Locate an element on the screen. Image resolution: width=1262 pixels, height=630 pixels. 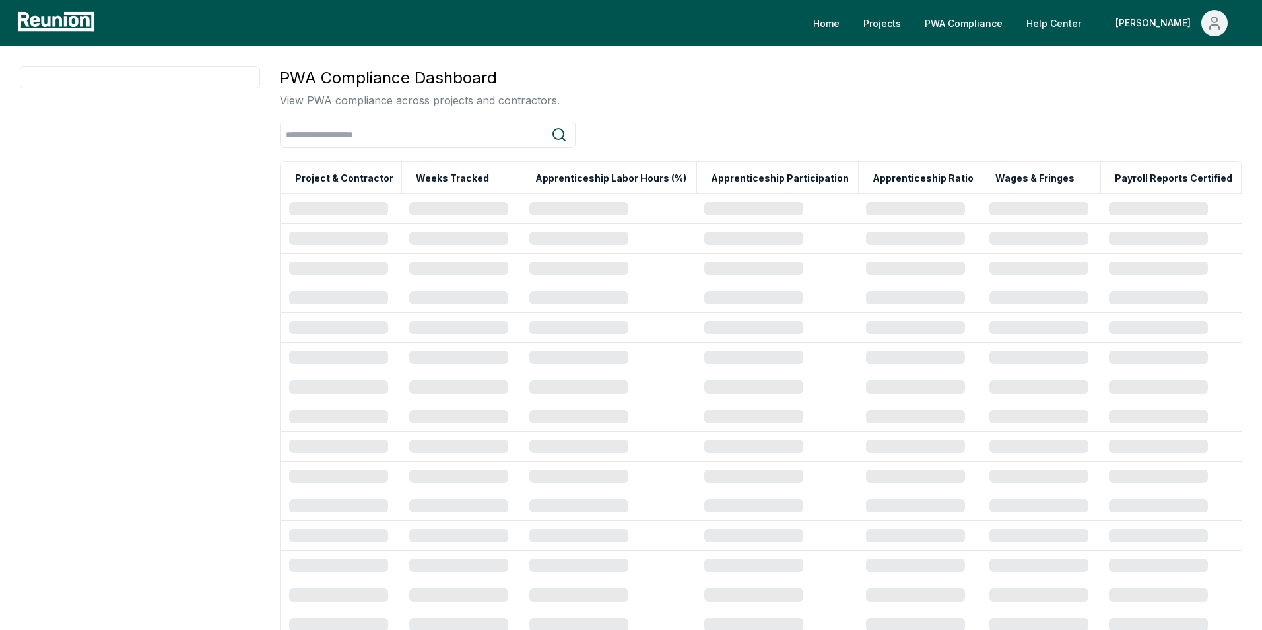
a: PWA Compliance is located at coordinates (964, 23).